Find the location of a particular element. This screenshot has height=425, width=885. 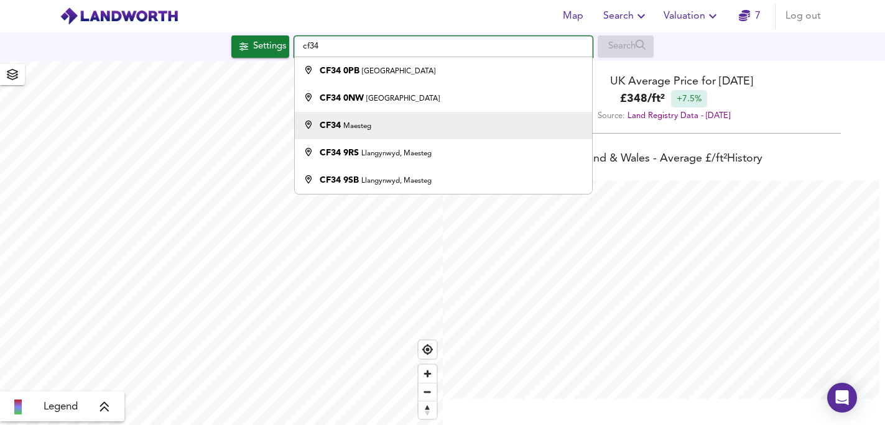

a: 7 is located at coordinates (749, 16).